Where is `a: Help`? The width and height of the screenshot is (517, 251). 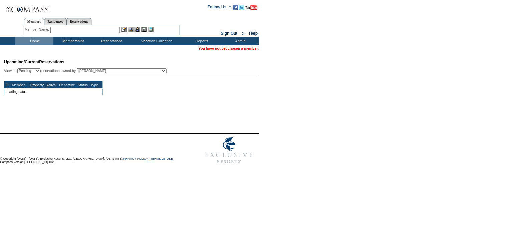
a: Help is located at coordinates (253, 33).